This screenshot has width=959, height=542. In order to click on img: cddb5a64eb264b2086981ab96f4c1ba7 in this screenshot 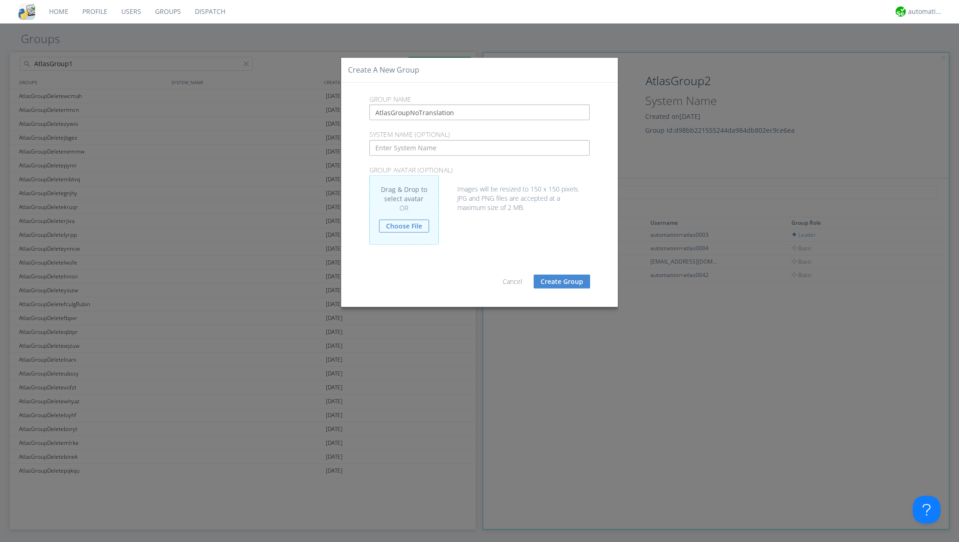, I will do `click(27, 12)`.